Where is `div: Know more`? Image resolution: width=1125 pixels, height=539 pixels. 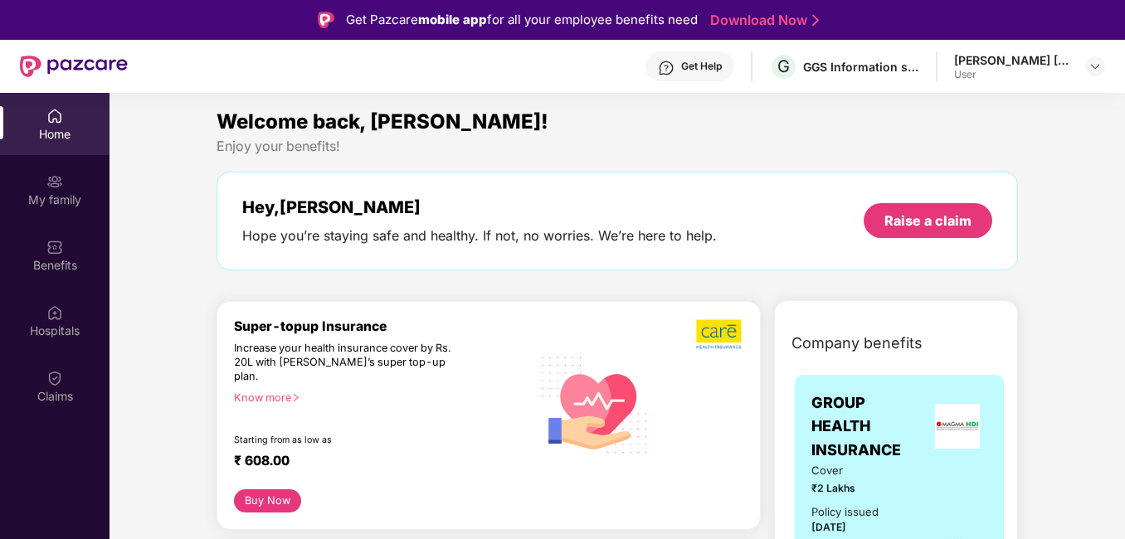 div: Know more is located at coordinates (377, 397).